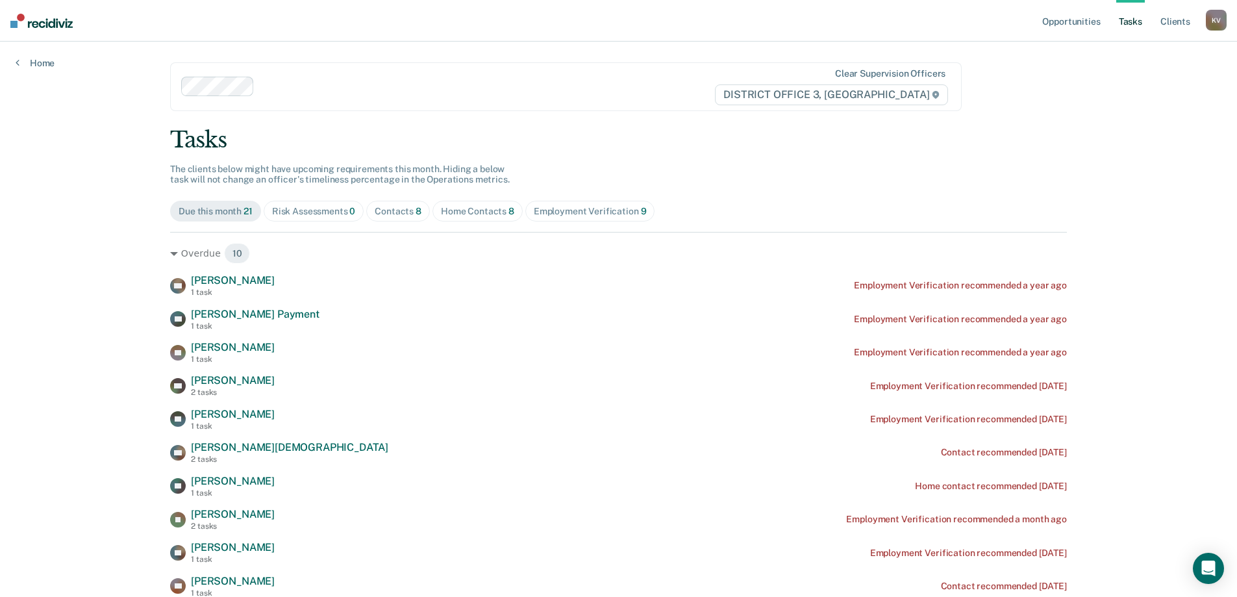 This screenshot has width=1237, height=597. I want to click on span: 9, so click(644, 211).